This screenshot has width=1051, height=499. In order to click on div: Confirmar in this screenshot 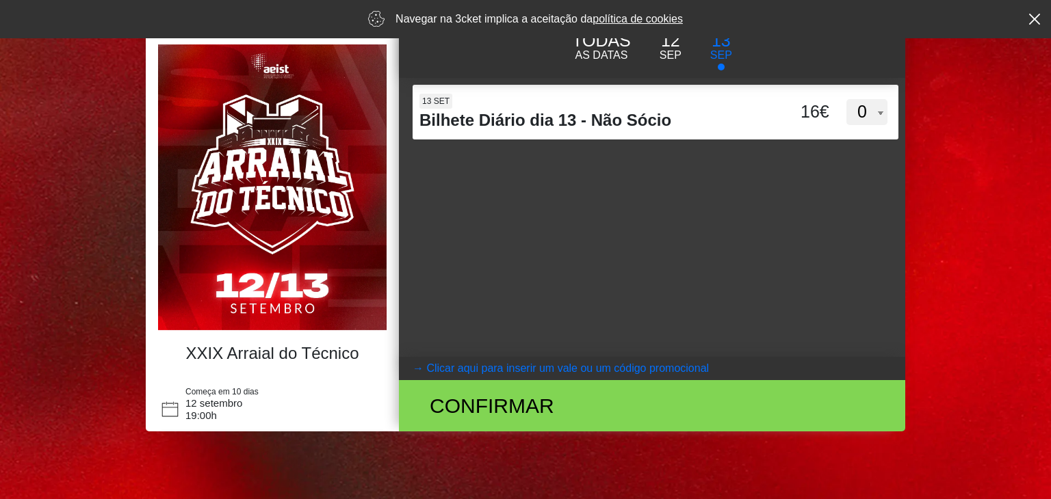, I will do `click(574, 406)`.